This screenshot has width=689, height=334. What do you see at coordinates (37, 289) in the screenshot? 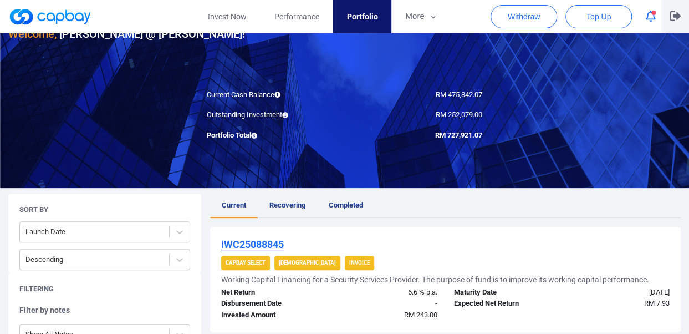
I see `h5: Filtering` at bounding box center [37, 289].